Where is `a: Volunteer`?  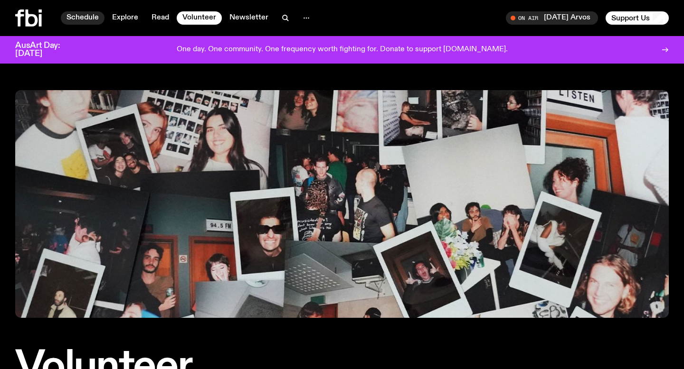 a: Volunteer is located at coordinates (199, 18).